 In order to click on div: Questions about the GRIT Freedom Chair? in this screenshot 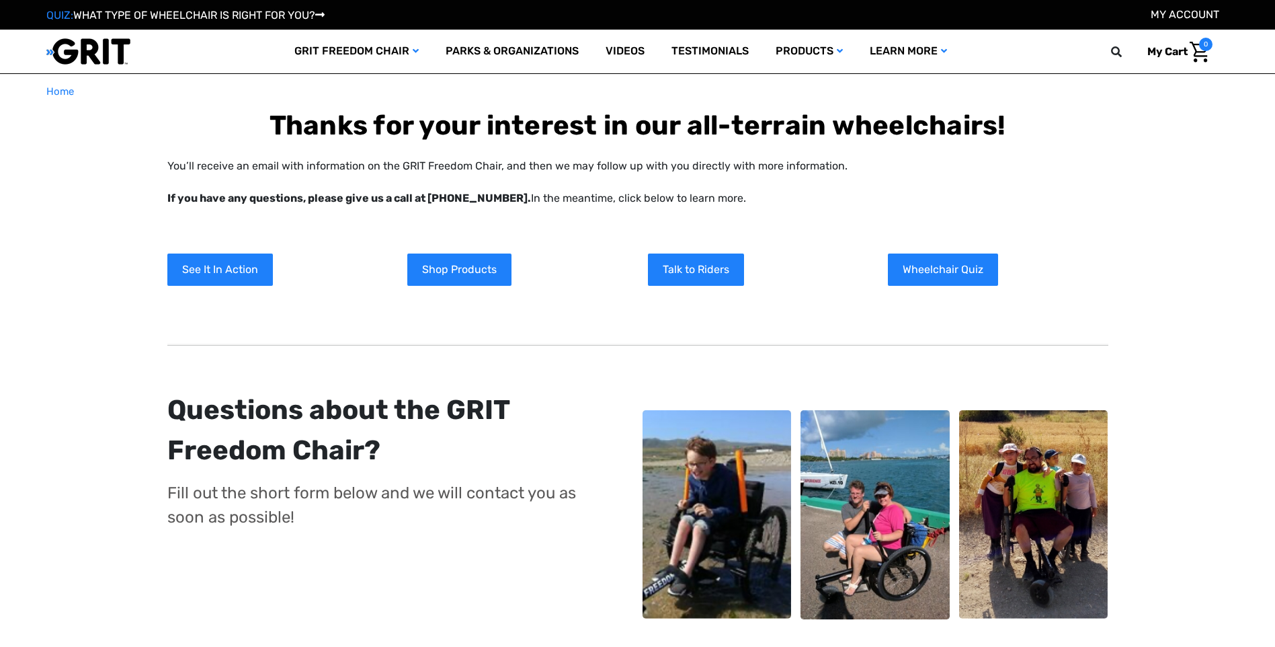, I will do `click(379, 430)`.